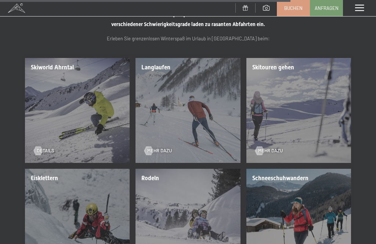 Image resolution: width=376 pixels, height=244 pixels. I want to click on a: Anfragen, so click(327, 8).